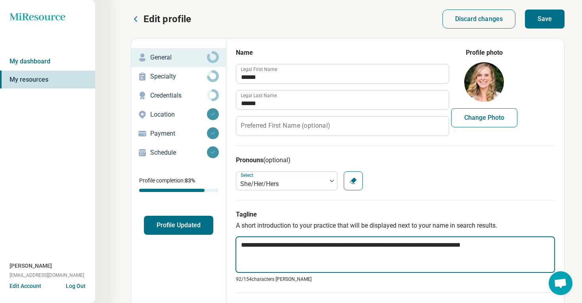 The width and height of the screenshot is (582, 303). What do you see at coordinates (285, 126) in the screenshot?
I see `label: Preferred First Name (optional)` at bounding box center [285, 126].